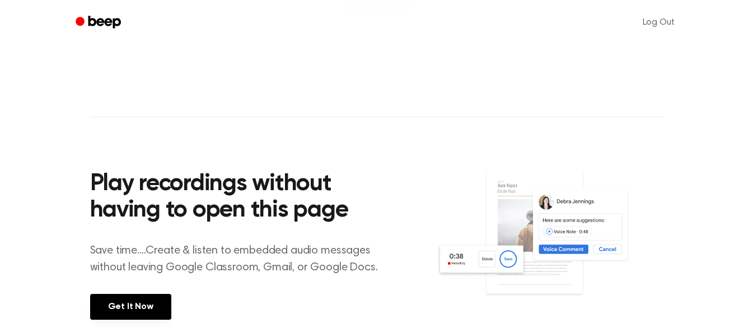 The image size is (753, 336). I want to click on p: Save time....Create & listen to embedded audio messages without leaving Google Classroom, Gmail, ..., so click(241, 259).